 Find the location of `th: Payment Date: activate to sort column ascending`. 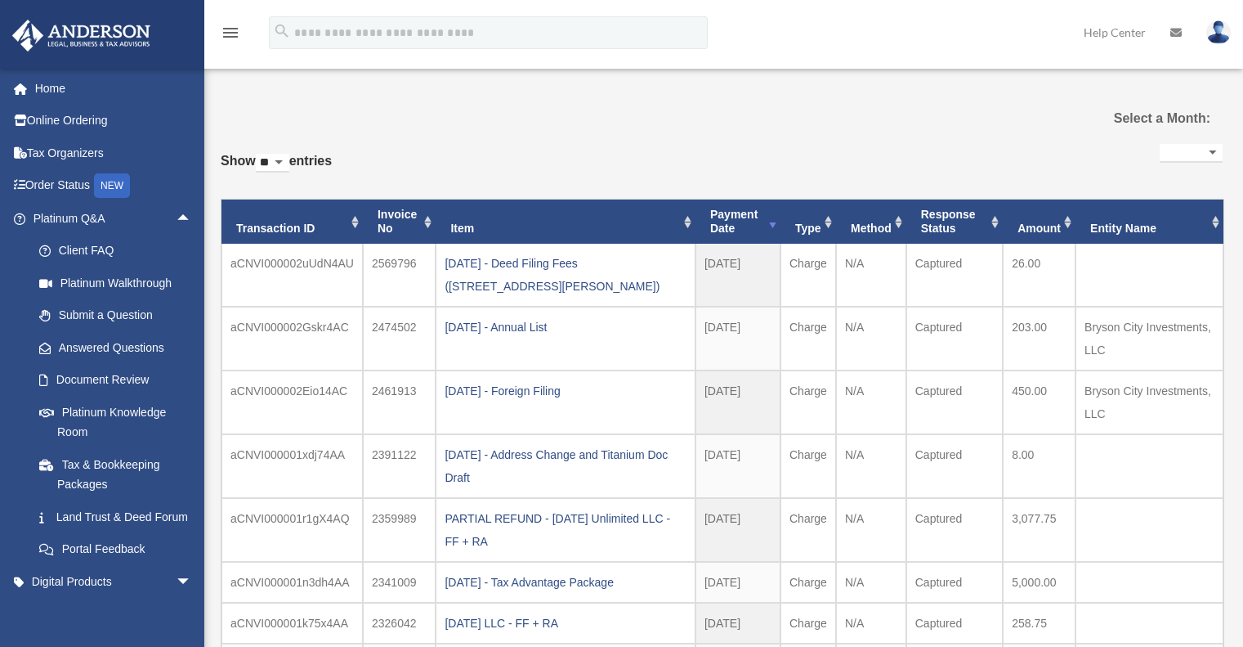

th: Payment Date: activate to sort column ascending is located at coordinates (738, 222).